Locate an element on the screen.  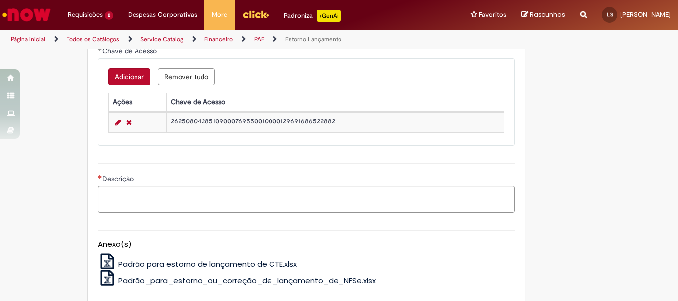
a: Remover linha 1 is located at coordinates (129, 123).